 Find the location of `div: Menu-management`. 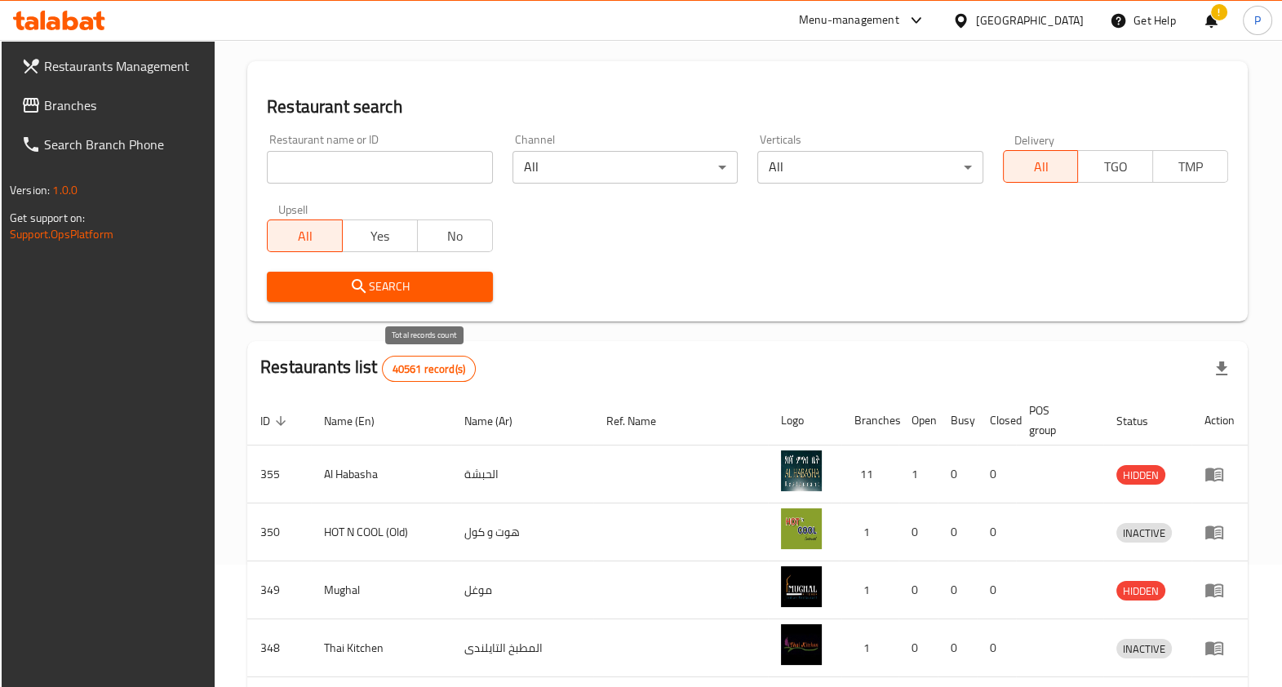

div: Menu-management is located at coordinates (849, 20).